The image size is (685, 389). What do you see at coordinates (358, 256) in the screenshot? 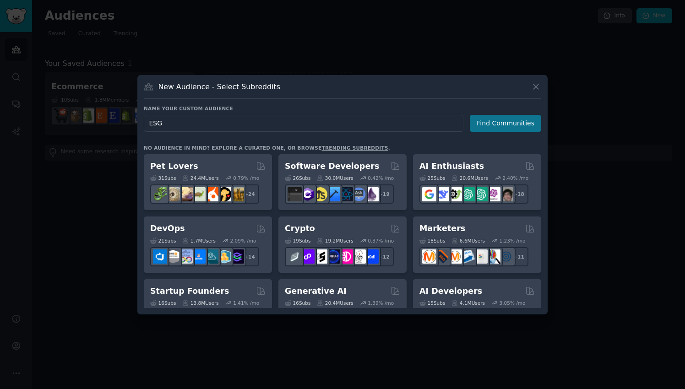
I see `img: CryptoNews` at bounding box center [358, 256].